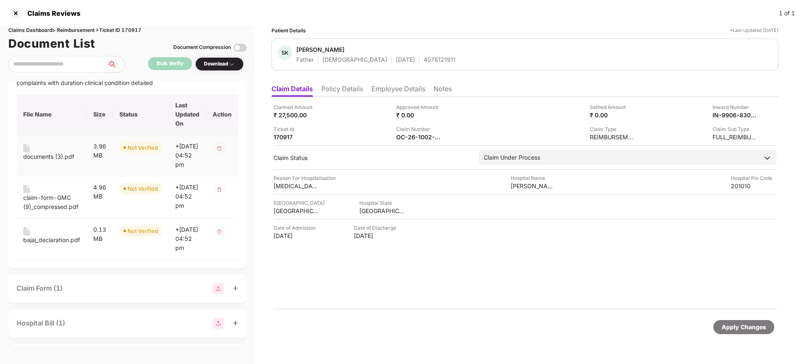 The image size is (795, 364). I want to click on div: 4078121911, so click(440, 59).